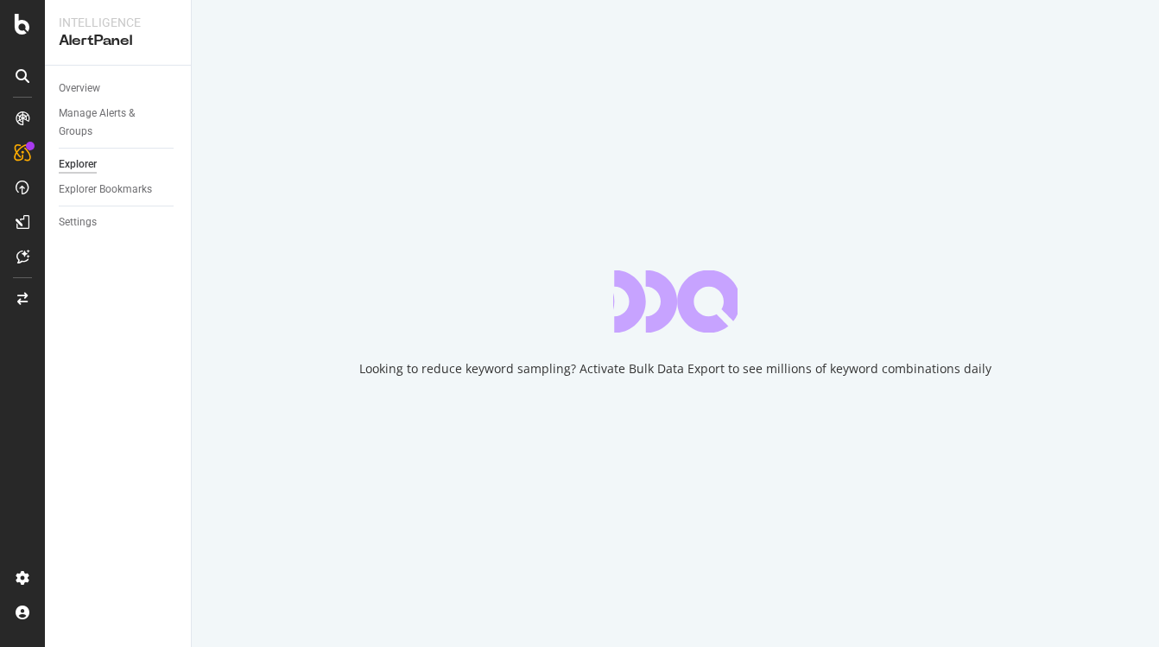  What do you see at coordinates (118, 189) in the screenshot?
I see `a: Explorer Bookmarks` at bounding box center [118, 189].